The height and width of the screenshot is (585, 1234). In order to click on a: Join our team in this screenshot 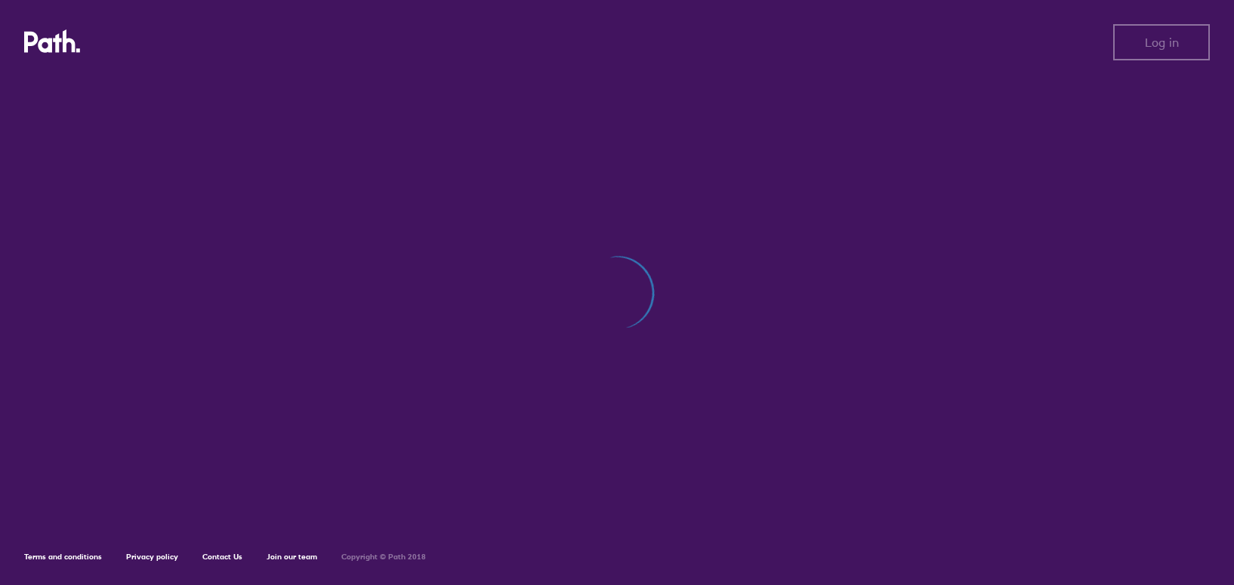, I will do `click(292, 557)`.